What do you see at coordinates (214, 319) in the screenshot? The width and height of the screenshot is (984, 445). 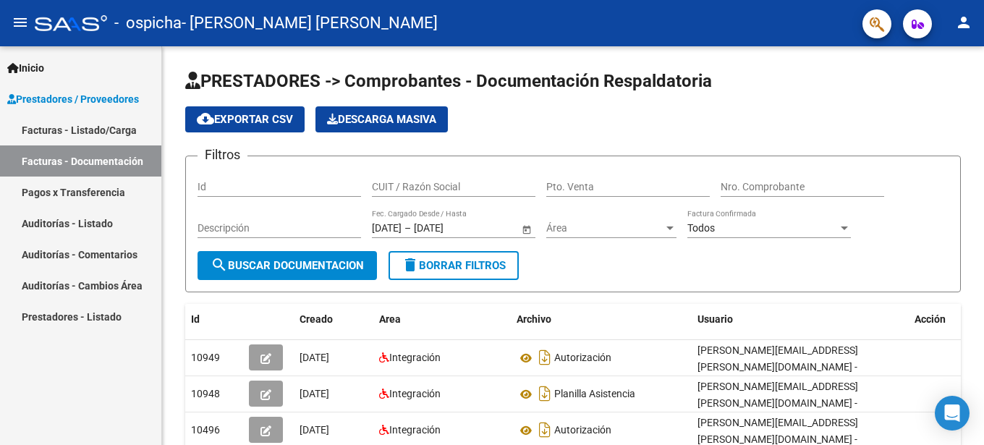 I see `datatable-header-cell: Id` at bounding box center [214, 319].